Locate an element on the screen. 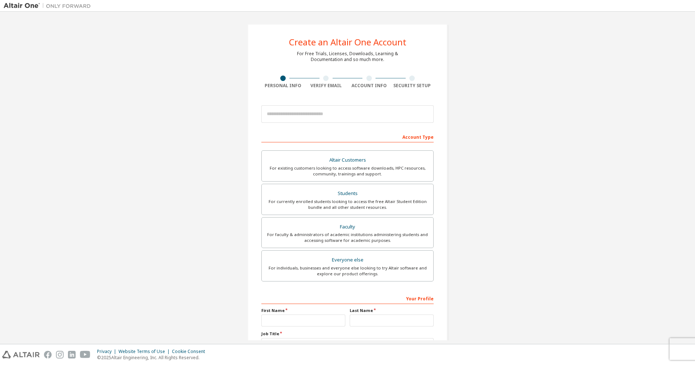  img: instagram.svg is located at coordinates (60, 355).